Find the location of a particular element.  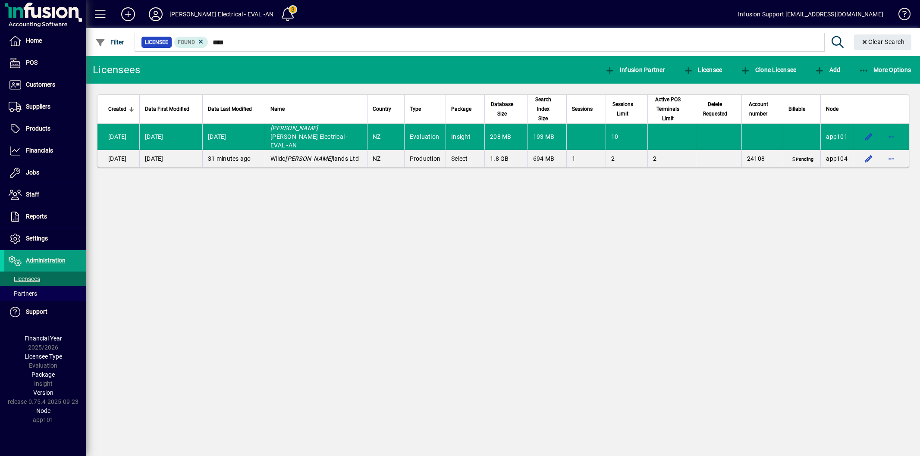

a: Support is located at coordinates (45, 312).